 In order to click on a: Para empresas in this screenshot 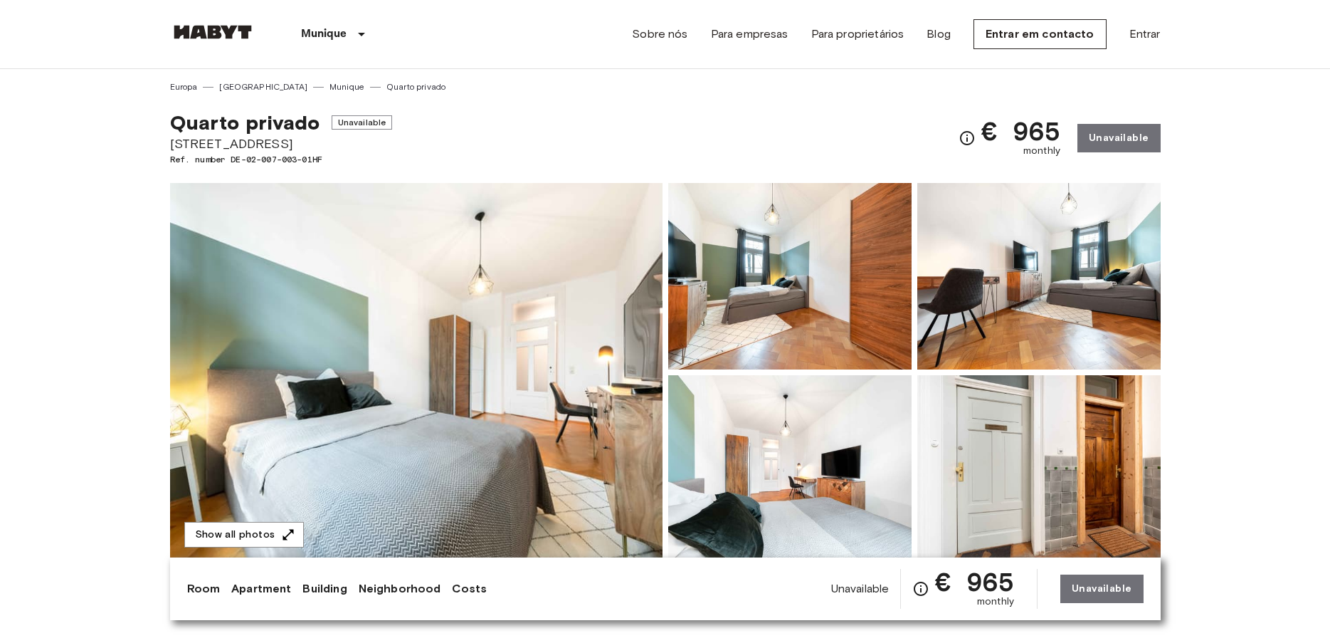, I will do `click(750, 34)`.